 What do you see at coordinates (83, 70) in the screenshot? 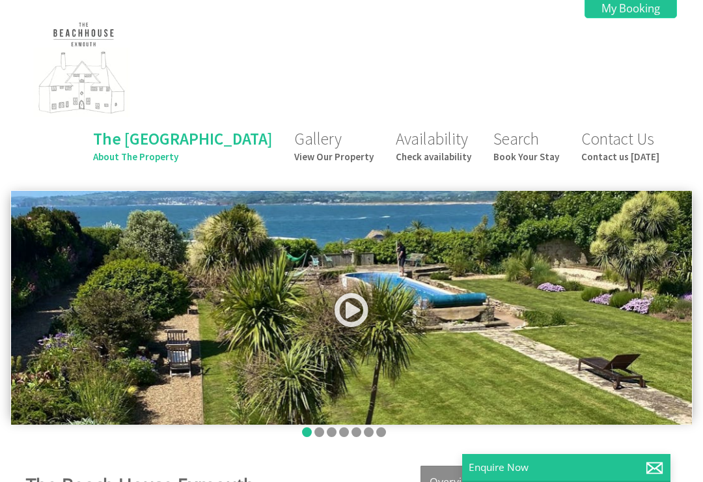
I see `img: The Beach House Exmouth` at bounding box center [83, 70].